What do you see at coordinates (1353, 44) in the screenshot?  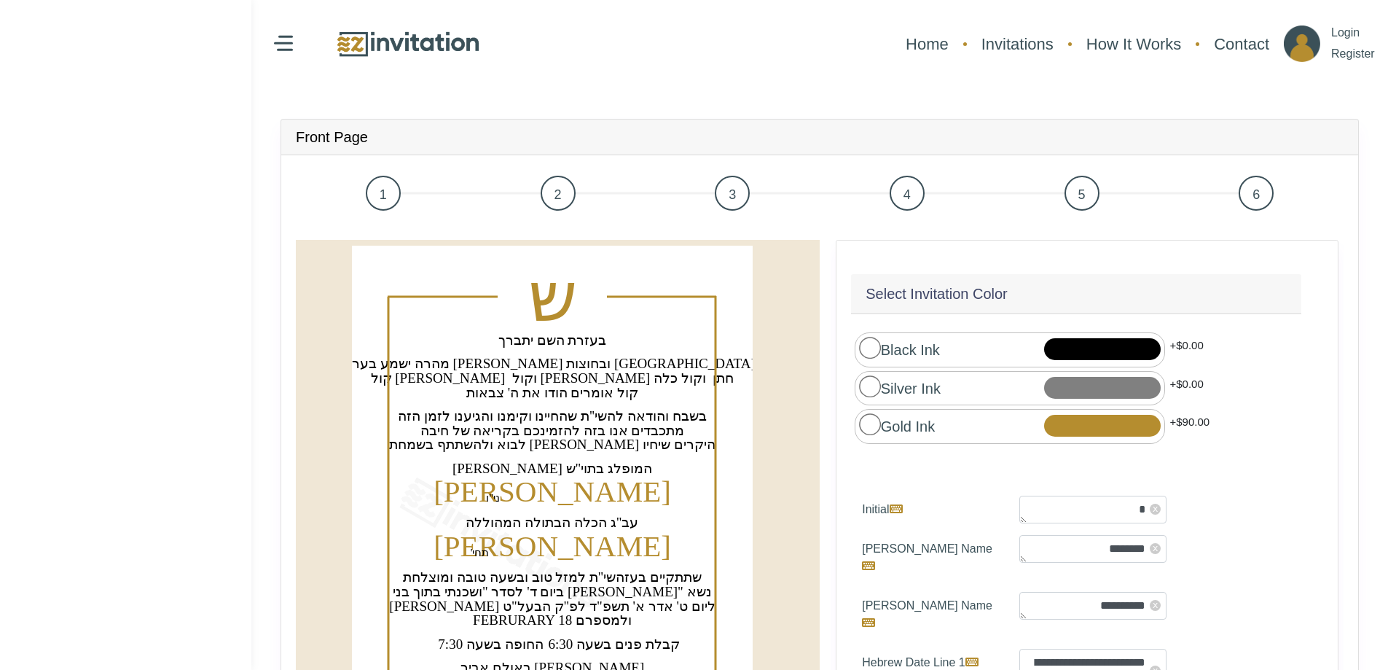 I see `p: Login Register` at bounding box center [1353, 44].